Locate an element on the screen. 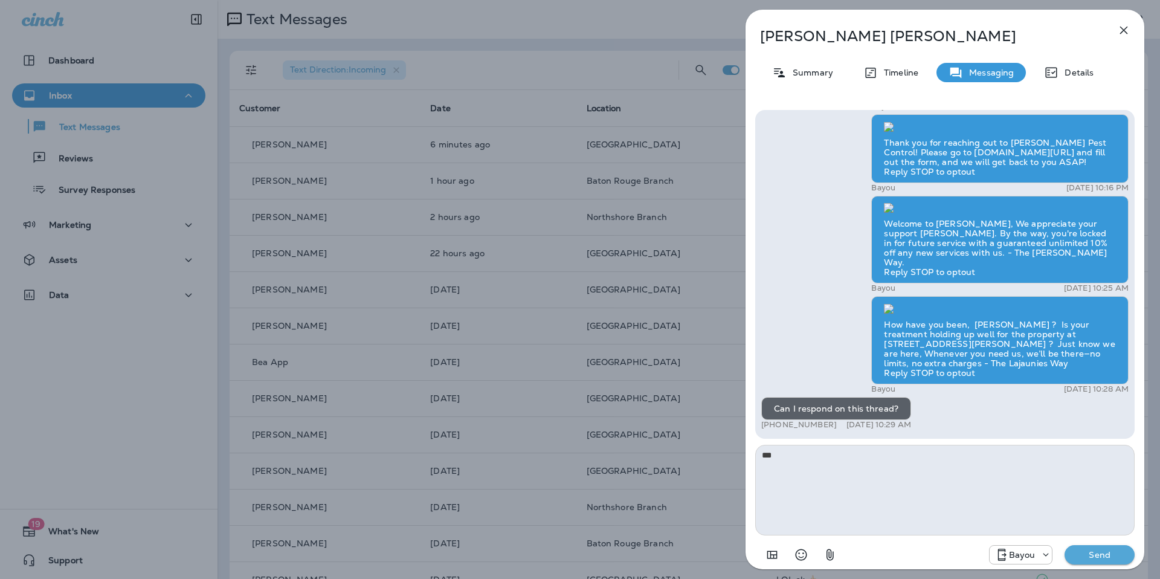  p: Messaging is located at coordinates (989, 73).